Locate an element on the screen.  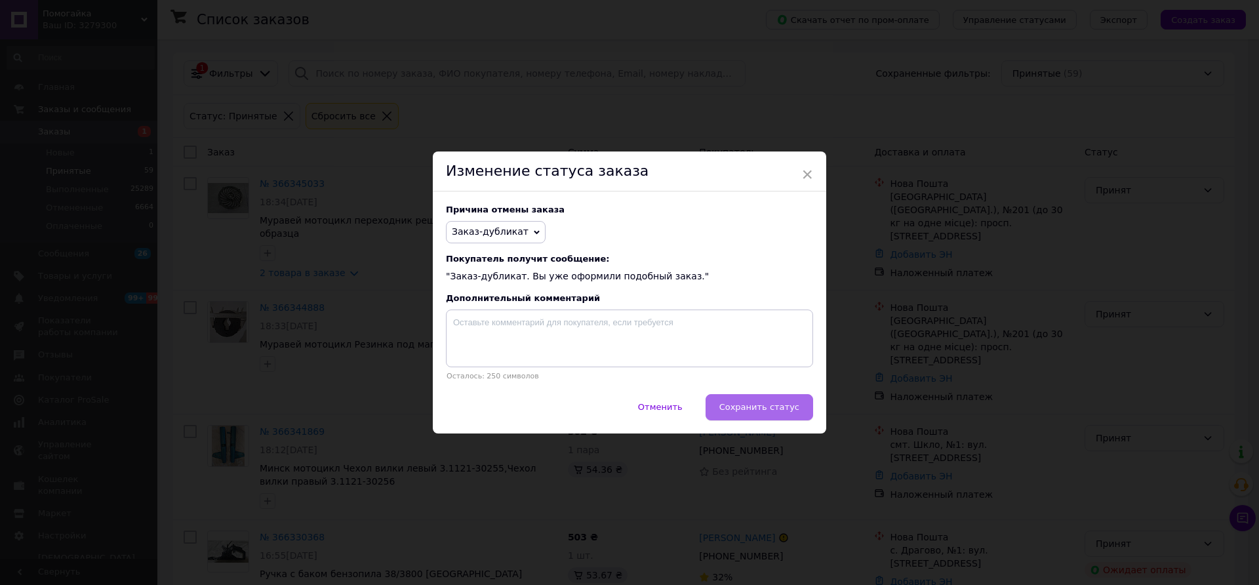
div: Дополнительный комментарий is located at coordinates (629, 298).